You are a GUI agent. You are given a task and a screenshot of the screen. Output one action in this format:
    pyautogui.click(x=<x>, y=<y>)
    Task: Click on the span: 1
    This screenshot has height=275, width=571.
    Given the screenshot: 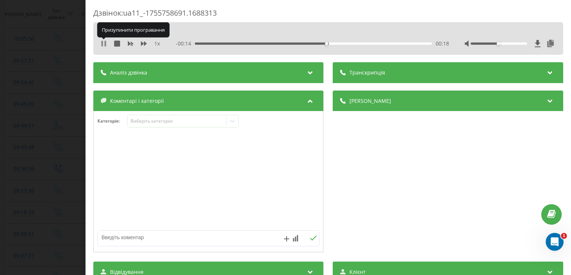 What is the action you would take?
    pyautogui.click(x=564, y=236)
    